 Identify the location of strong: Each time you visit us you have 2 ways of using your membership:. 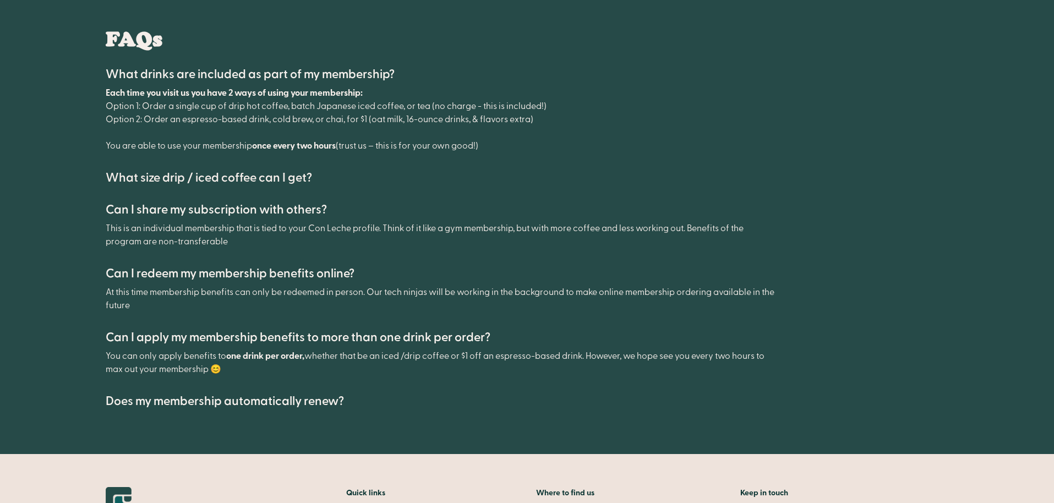
(234, 93).